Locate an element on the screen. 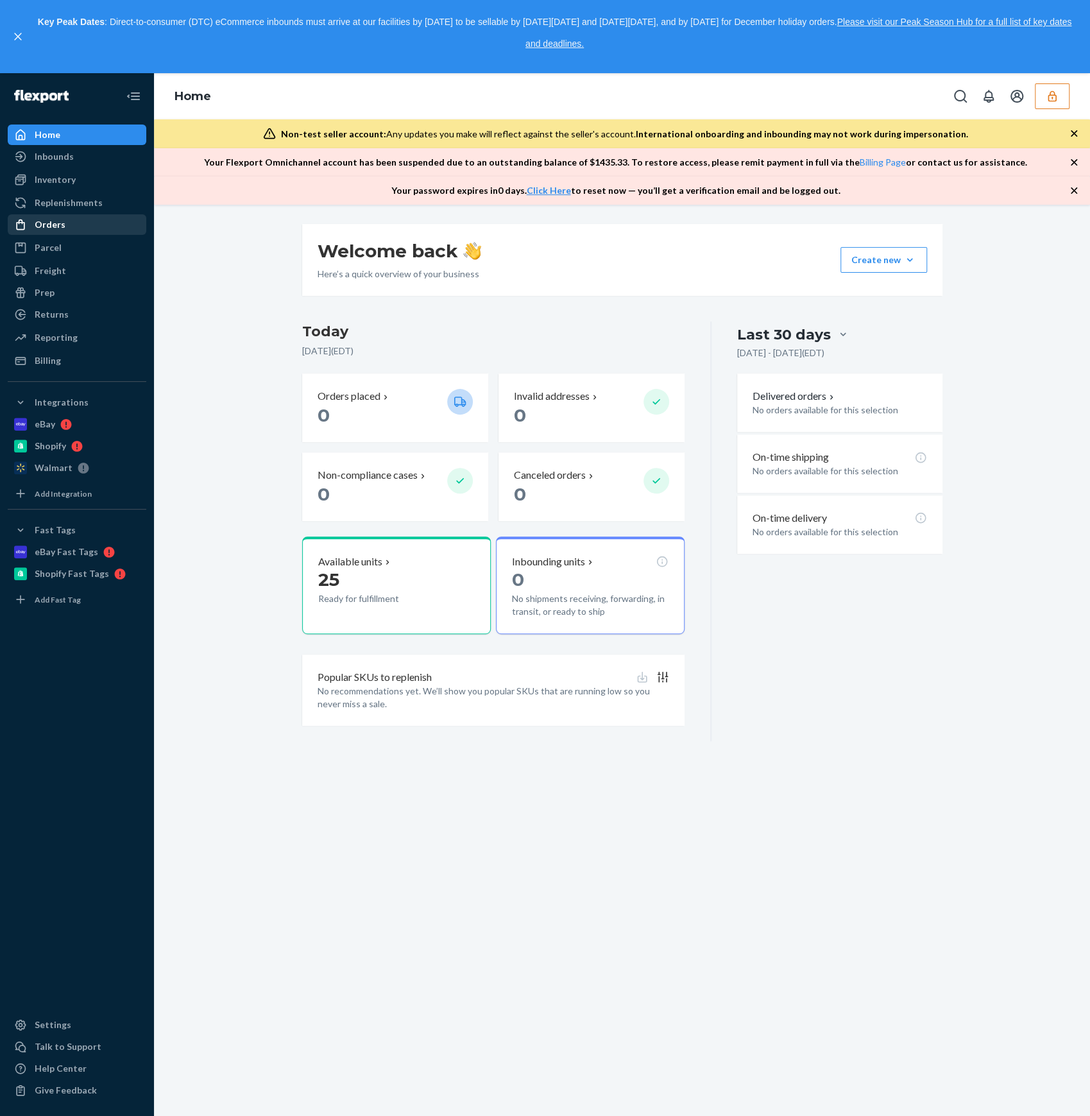 This screenshot has height=1116, width=1090. p: Your Flexport Omnichannel account has been suspended due to an outstanding balance of $ 1435.33 .... is located at coordinates (615, 162).